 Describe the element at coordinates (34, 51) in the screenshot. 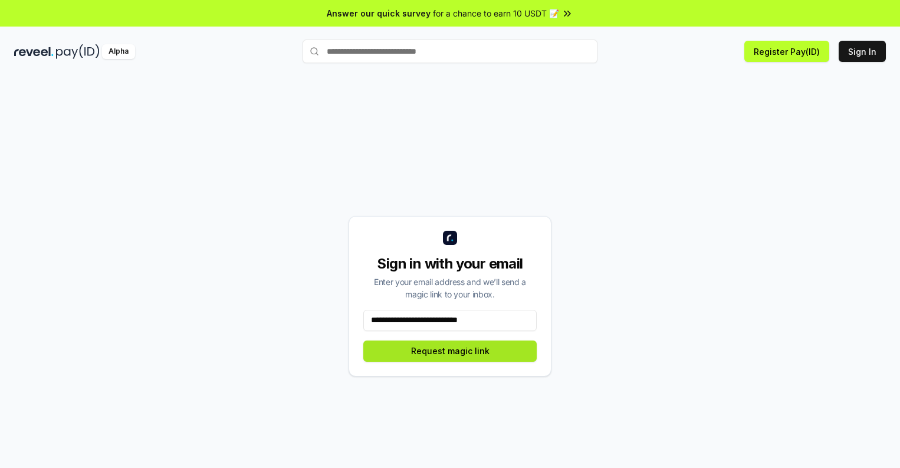

I see `img: reveel_dark` at that location.